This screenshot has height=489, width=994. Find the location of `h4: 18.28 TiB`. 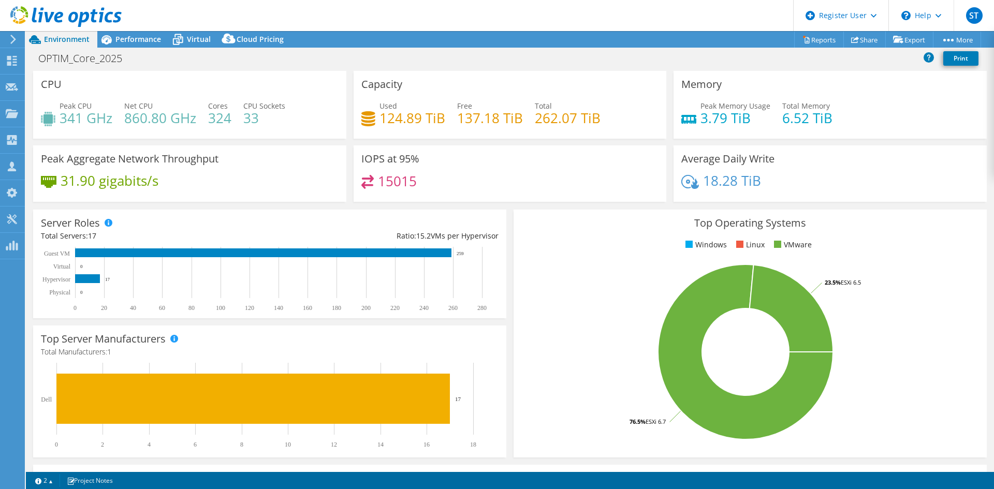

h4: 18.28 TiB is located at coordinates (732, 181).